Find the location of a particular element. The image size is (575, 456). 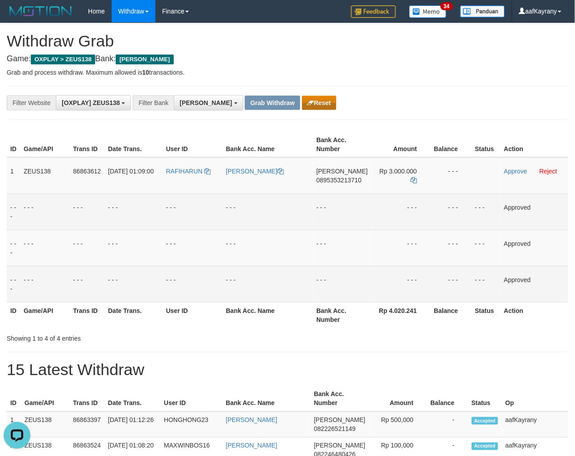

span: Copy 0895353213710 to clipboard is located at coordinates (339, 180).